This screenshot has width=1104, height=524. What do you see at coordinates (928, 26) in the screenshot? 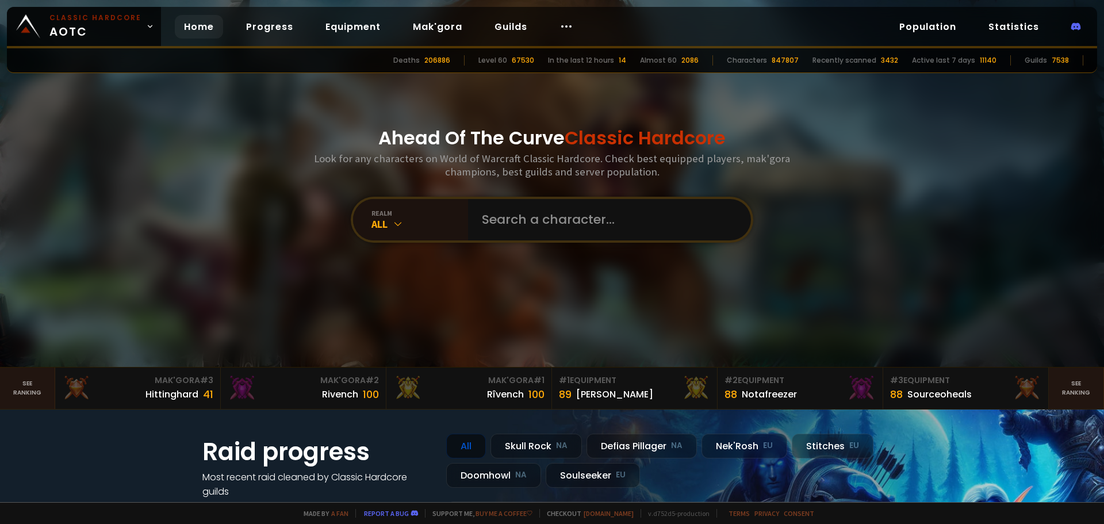
I see `a: Population` at bounding box center [928, 26].